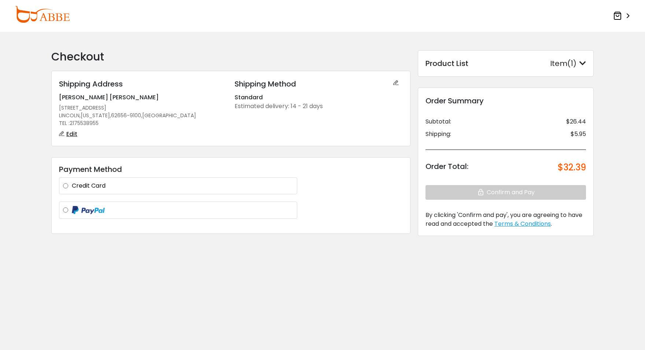 The height and width of the screenshot is (350, 645). I want to click on span: Terms & Conditions, so click(523, 224).